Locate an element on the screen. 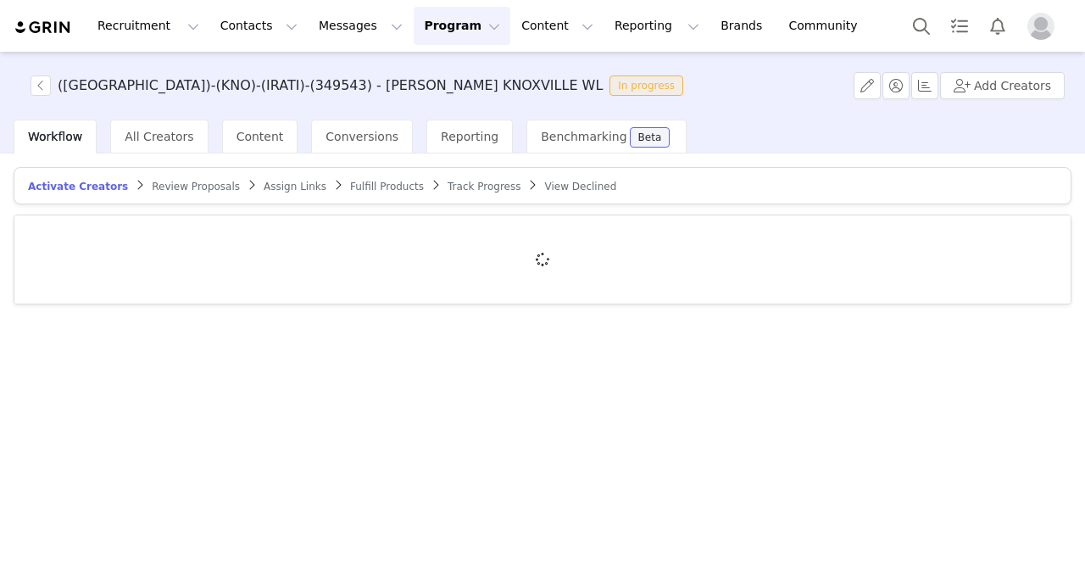 This screenshot has width=1085, height=564. span: In progress is located at coordinates (646, 86).